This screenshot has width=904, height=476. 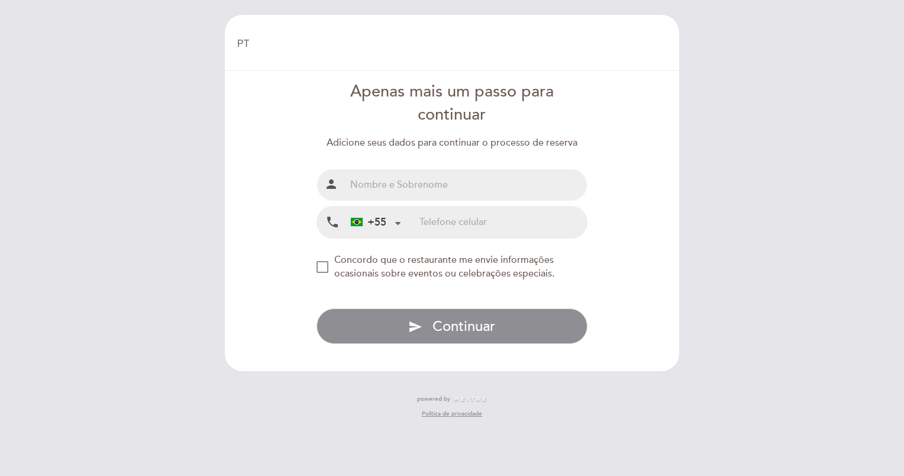 What do you see at coordinates (416, 327) in the screenshot?
I see `i: send` at bounding box center [416, 327].